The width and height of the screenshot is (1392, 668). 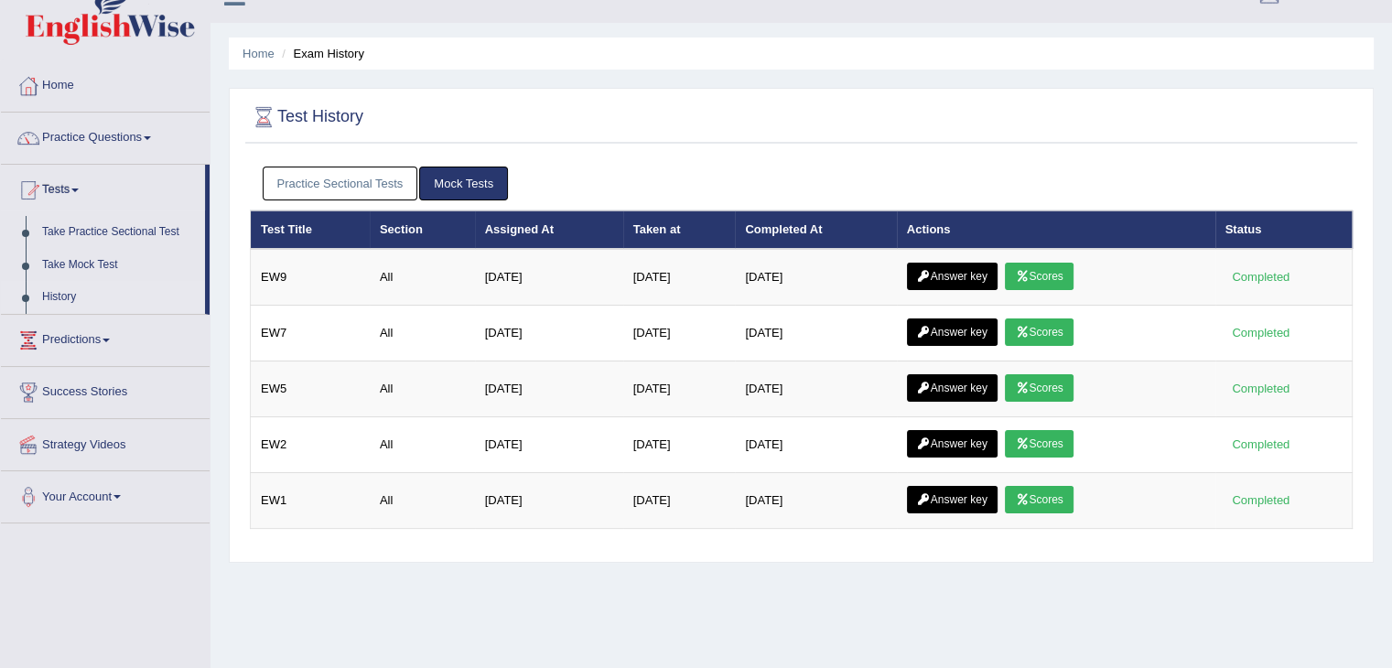 What do you see at coordinates (119, 297) in the screenshot?
I see `a: History` at bounding box center [119, 297].